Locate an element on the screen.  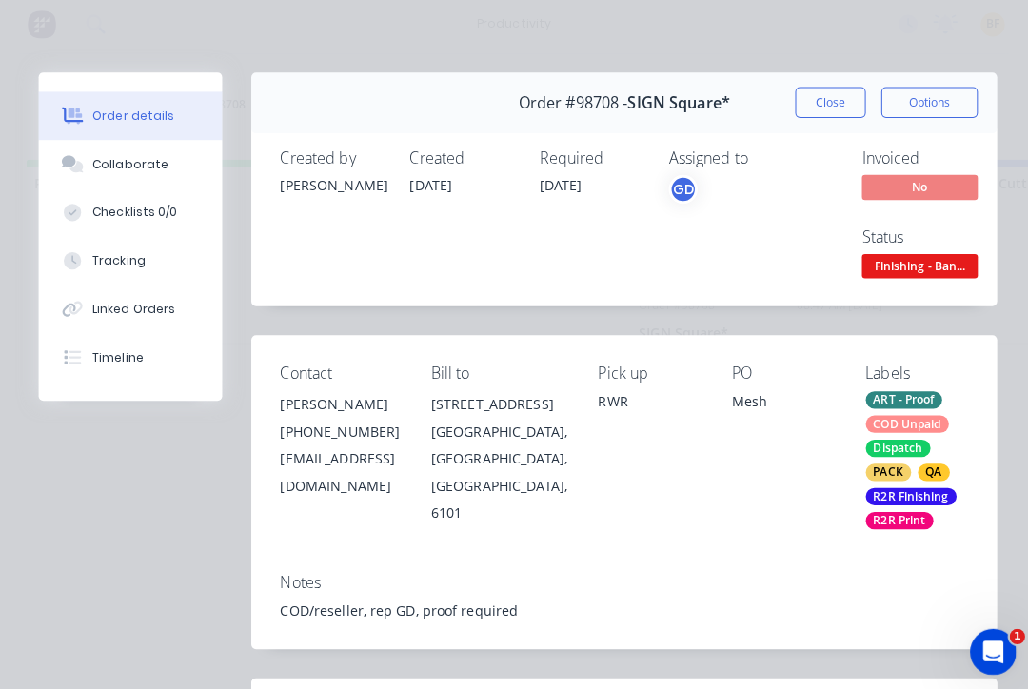
div: Order details is located at coordinates (139, 119).